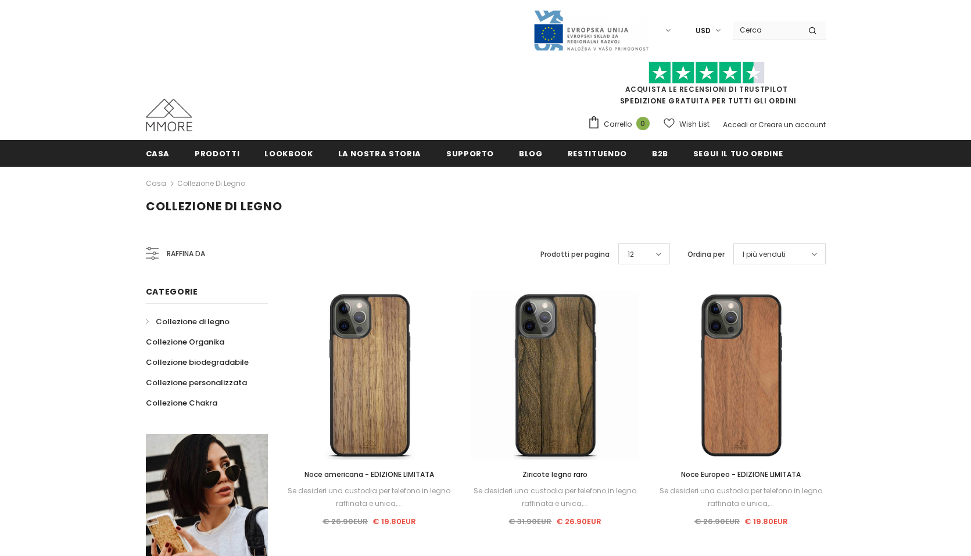 The width and height of the screenshot is (971, 556). Describe the element at coordinates (706, 89) in the screenshot. I see `a: Acquista le recensioni di TrustPilot` at that location.